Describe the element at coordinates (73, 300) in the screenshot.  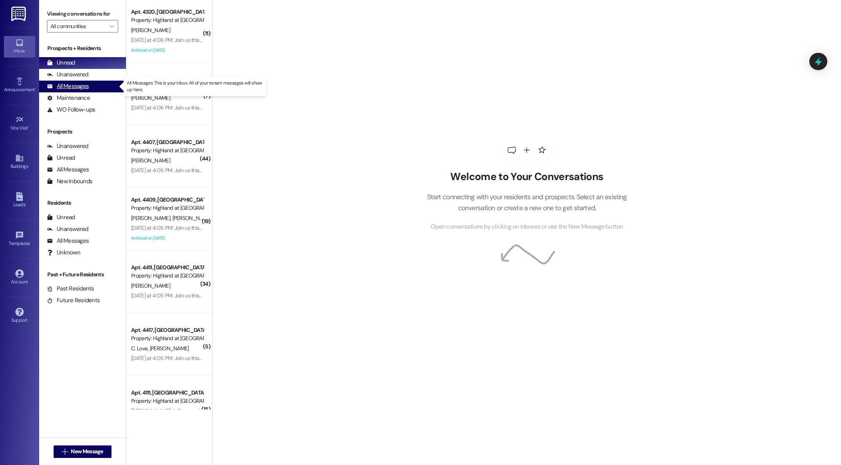
I see `div: Future Residents` at that location.